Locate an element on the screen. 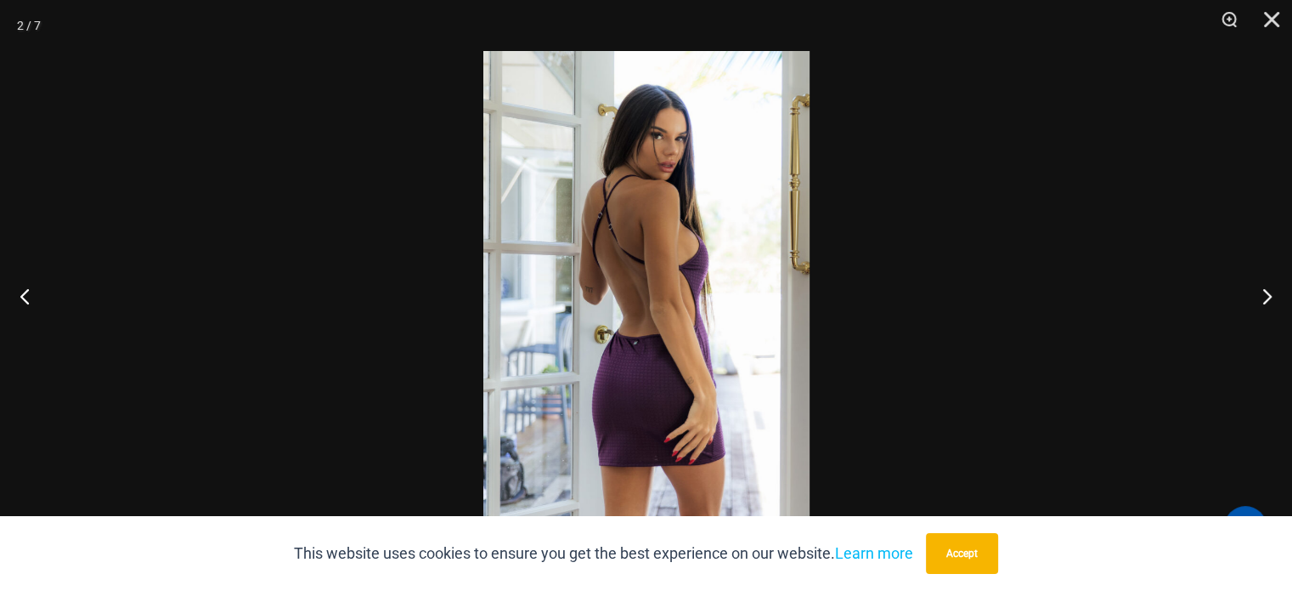 This screenshot has height=591, width=1292. button: Next is located at coordinates (1260, 296).